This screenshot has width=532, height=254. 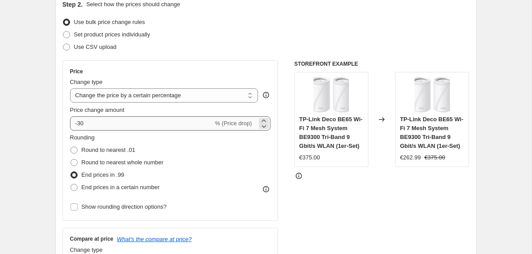 I want to click on h6: STOREFRONT EXAMPLE, so click(x=382, y=64).